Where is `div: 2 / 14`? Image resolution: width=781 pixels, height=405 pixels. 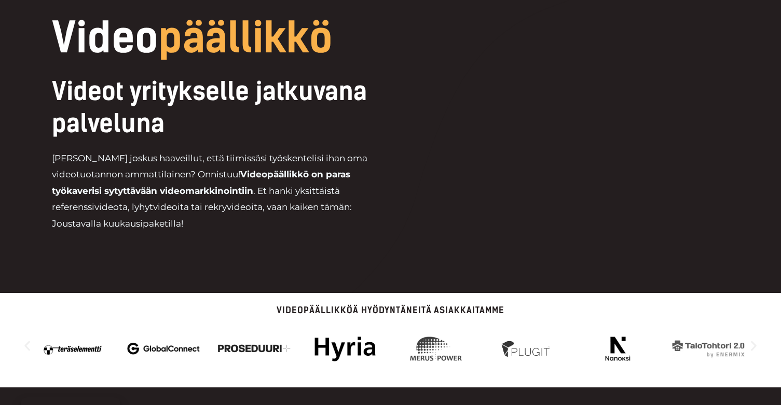 div: 2 / 14 is located at coordinates (73, 349).